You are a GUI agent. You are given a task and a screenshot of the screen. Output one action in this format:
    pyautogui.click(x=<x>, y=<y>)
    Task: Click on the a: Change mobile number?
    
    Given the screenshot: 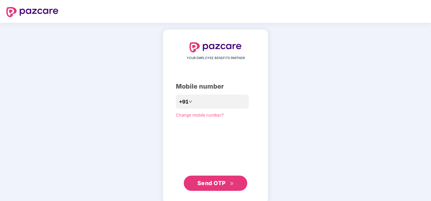 What is the action you would take?
    pyautogui.click(x=200, y=115)
    